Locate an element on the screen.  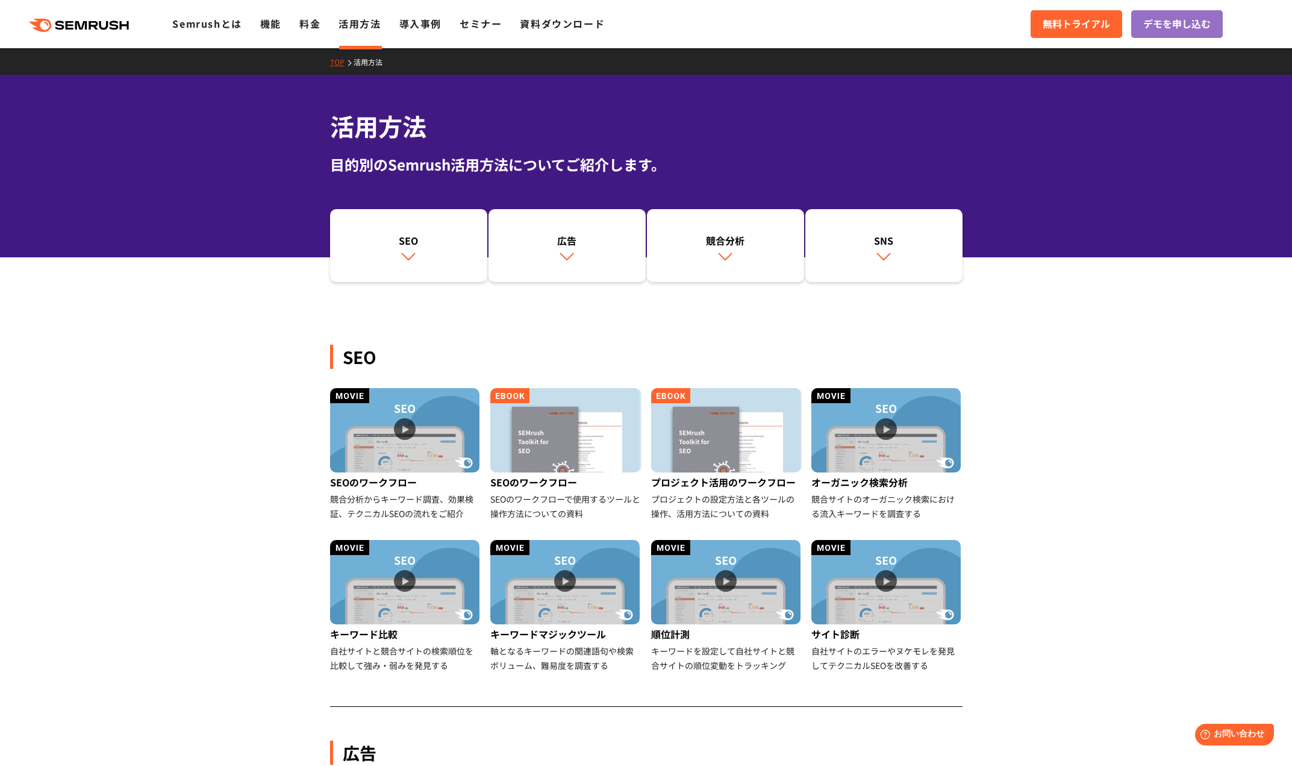
div: SEOのワークフローで使用するツールと操作方法についての資料 is located at coordinates (566, 506).